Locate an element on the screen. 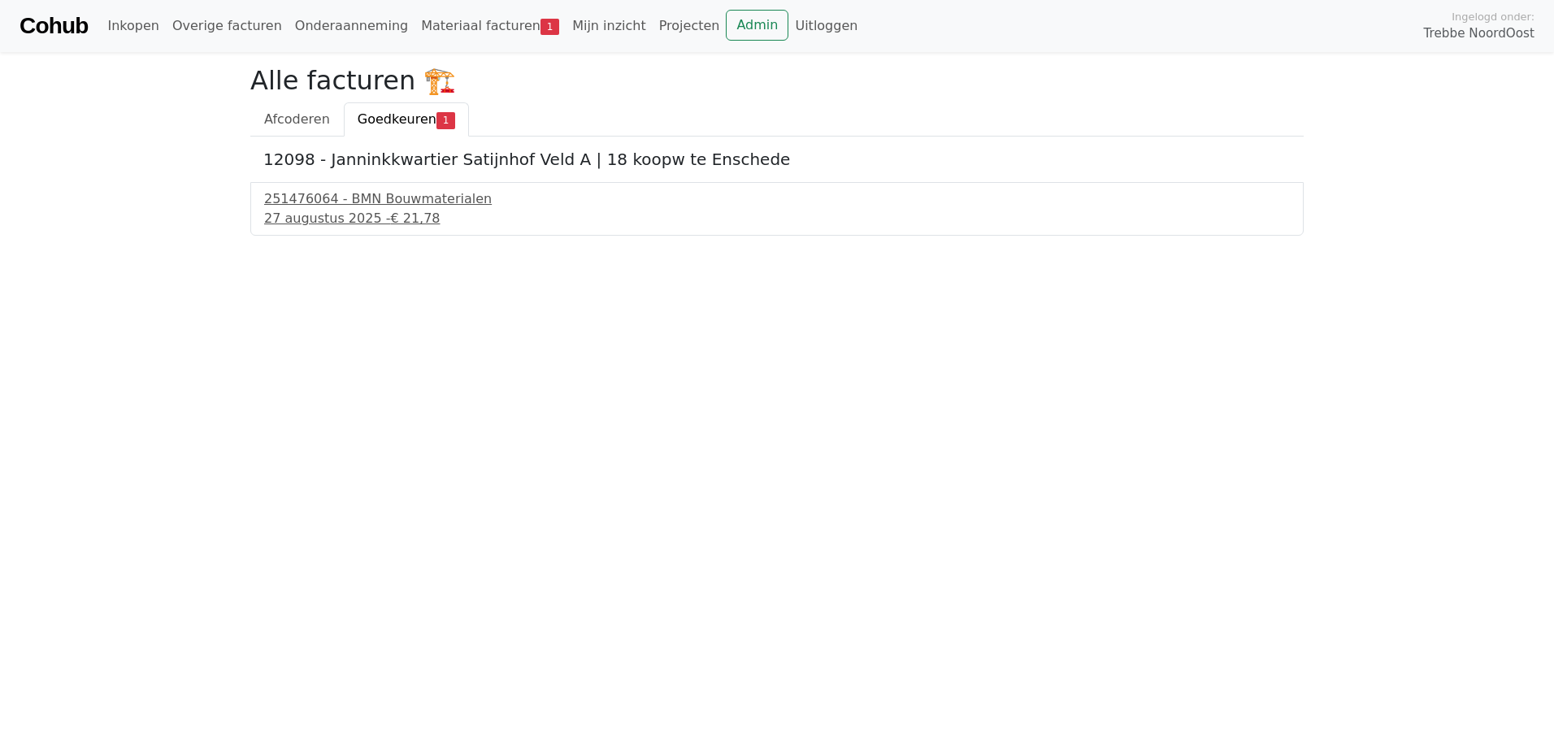  a: Uitloggen is located at coordinates (826, 26).